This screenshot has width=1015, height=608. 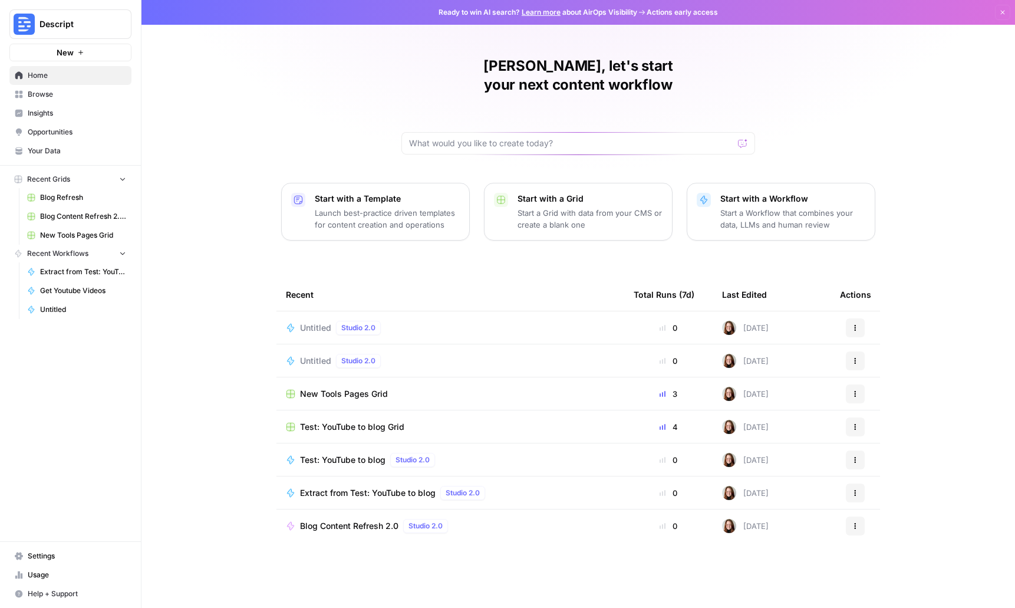 What do you see at coordinates (70, 575) in the screenshot?
I see `a: Usage` at bounding box center [70, 575].